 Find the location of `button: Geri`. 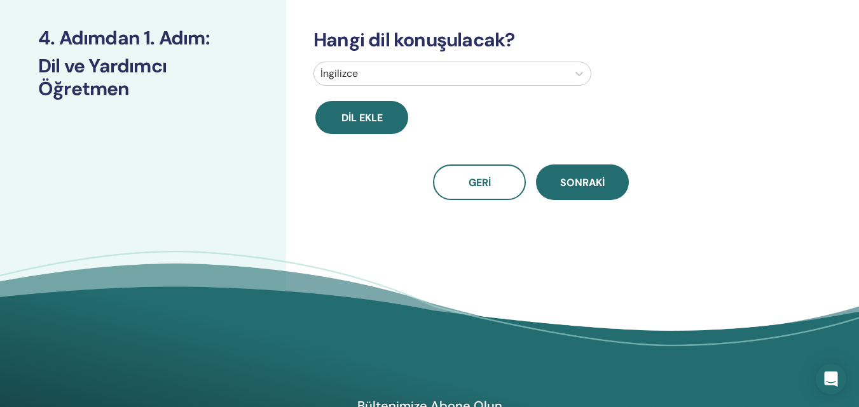

button: Geri is located at coordinates (479, 182).